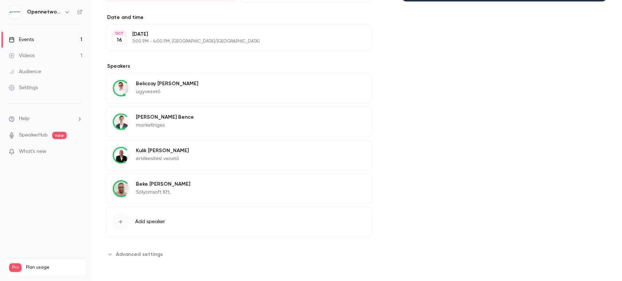 The height and width of the screenshot is (281, 622). Describe the element at coordinates (119, 40) in the screenshot. I see `p: 16` at that location.